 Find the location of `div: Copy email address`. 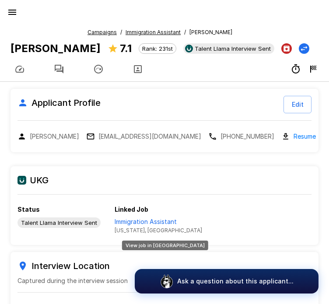

div: Copy email address is located at coordinates (143, 136).